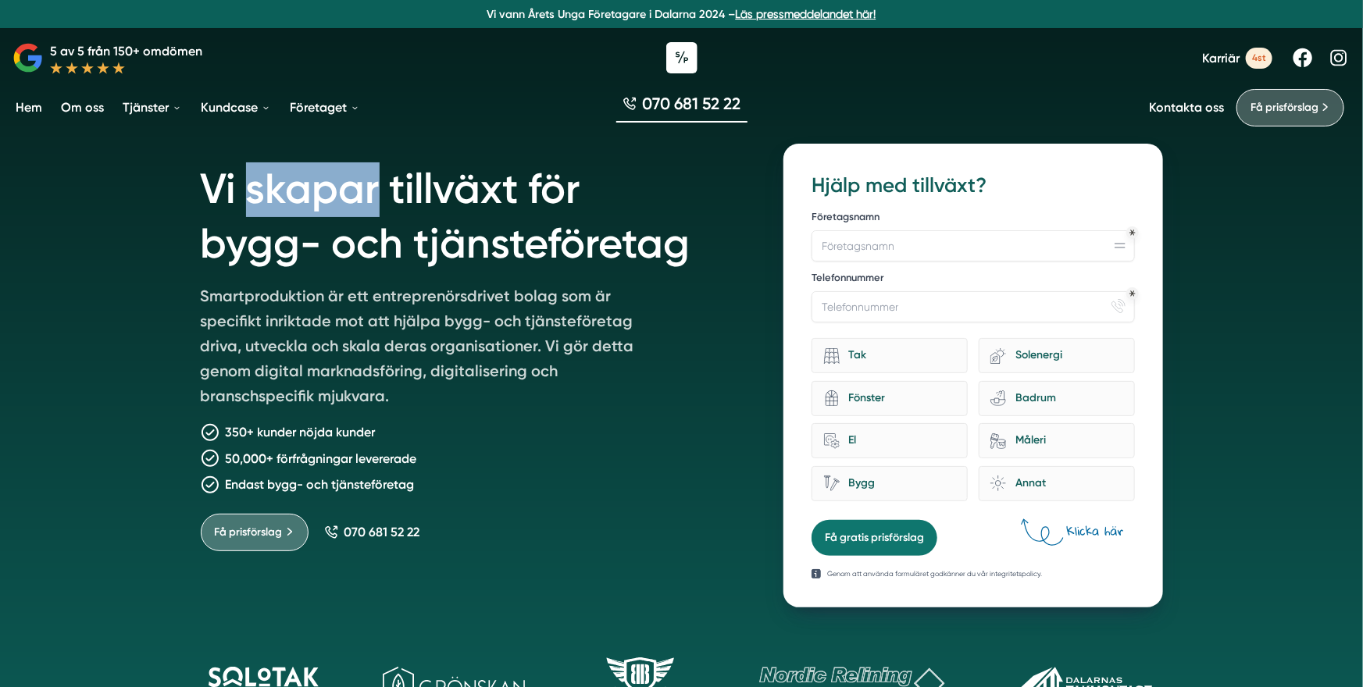 Image resolution: width=1363 pixels, height=687 pixels. I want to click on p: 50,000+ förfrågningar levererade, so click(321, 458).